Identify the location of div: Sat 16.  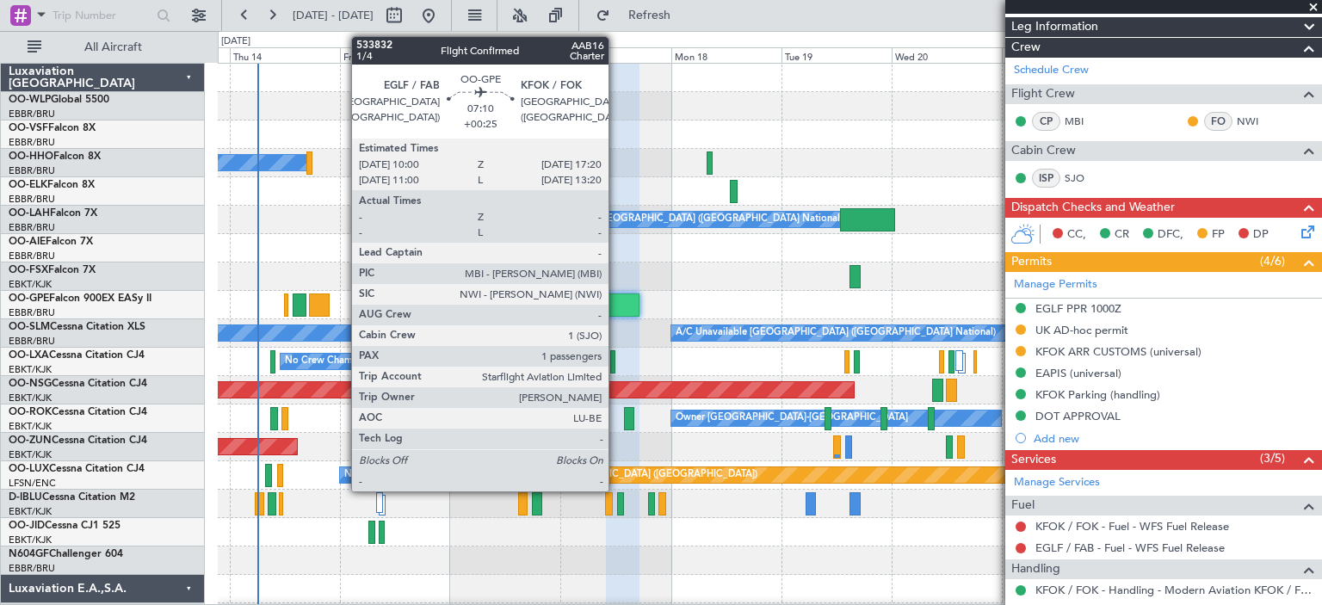
(505, 55).